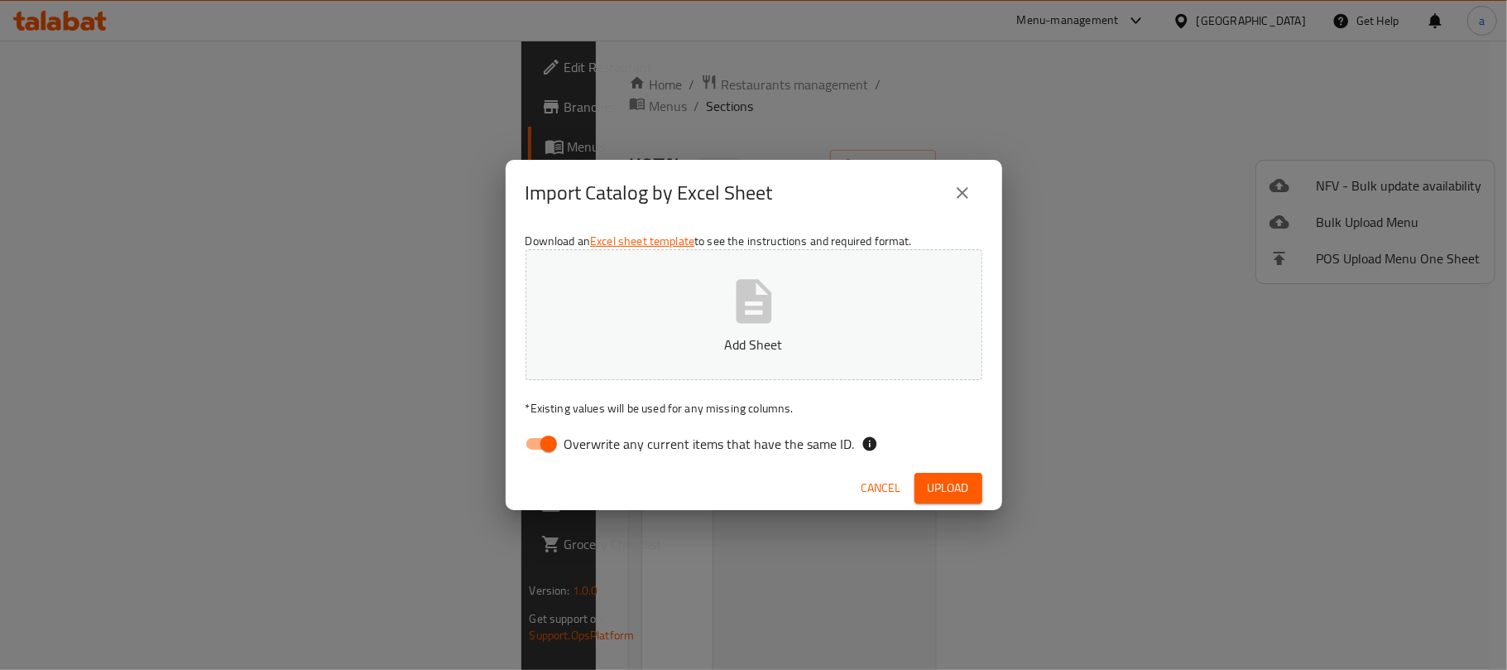  Describe the element at coordinates (709, 444) in the screenshot. I see `span: Overwrite any current items that have the same ID.` at that location.